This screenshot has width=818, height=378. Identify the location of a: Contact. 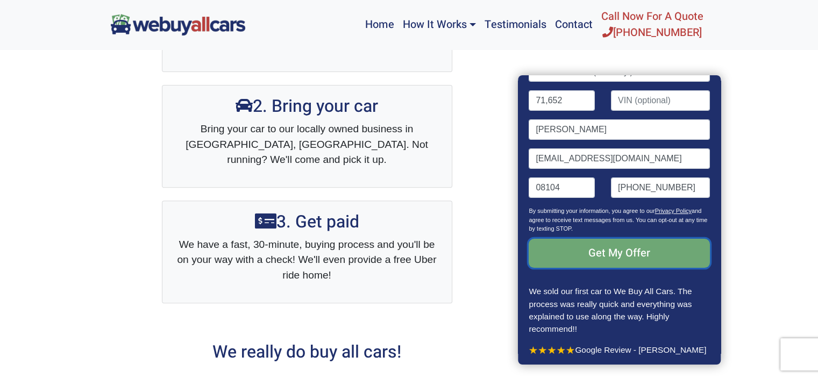
(574, 25).